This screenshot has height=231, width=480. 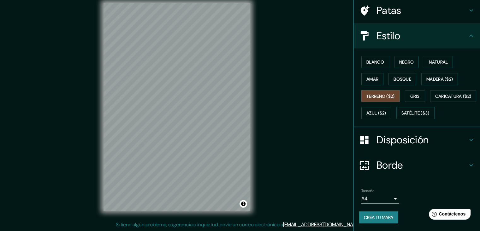 What do you see at coordinates (376, 62) in the screenshot?
I see `font: Blanco` at bounding box center [376, 62].